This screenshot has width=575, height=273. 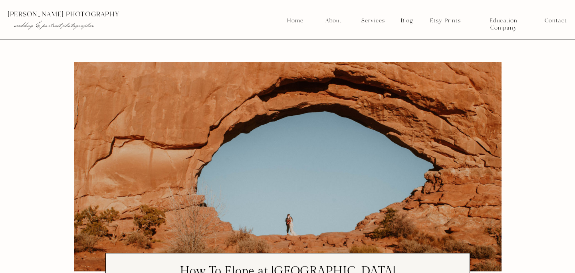 What do you see at coordinates (295, 21) in the screenshot?
I see `a: Home` at bounding box center [295, 21].